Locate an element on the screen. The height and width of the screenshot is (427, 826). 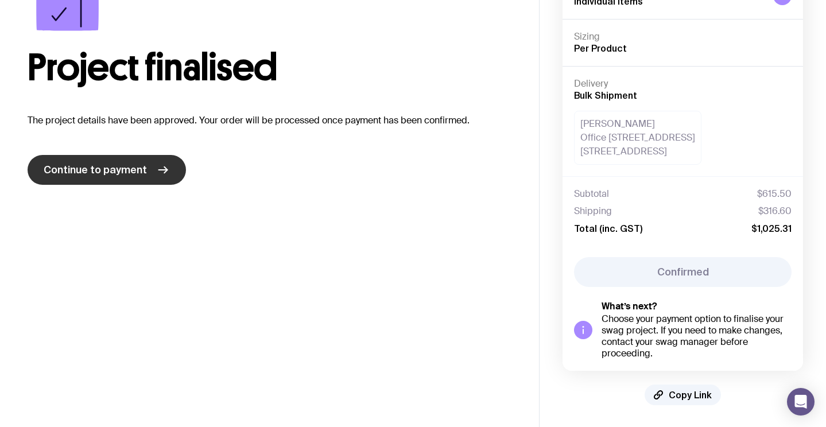
h5: What’s next? is located at coordinates (696, 307).